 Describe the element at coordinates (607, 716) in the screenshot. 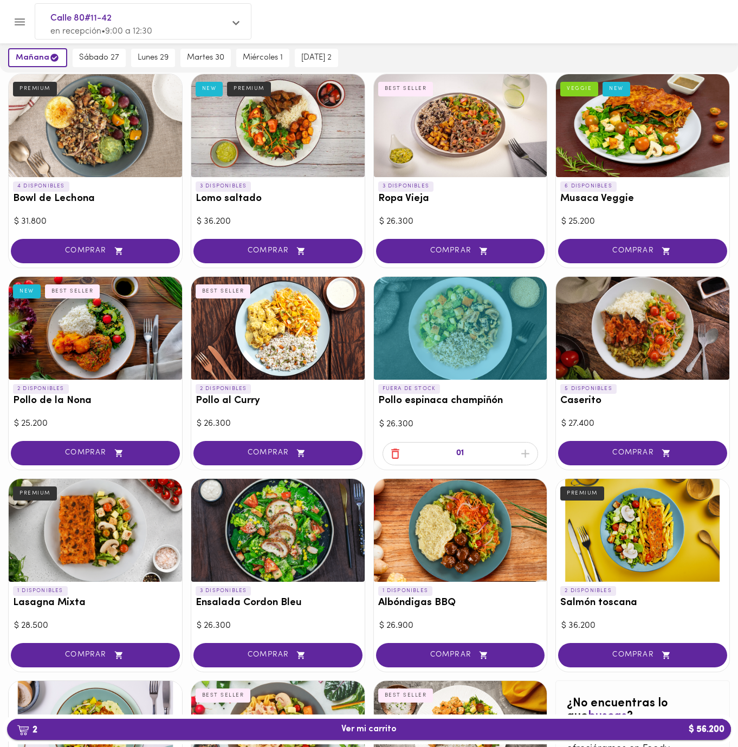

I see `span: buscas` at that location.